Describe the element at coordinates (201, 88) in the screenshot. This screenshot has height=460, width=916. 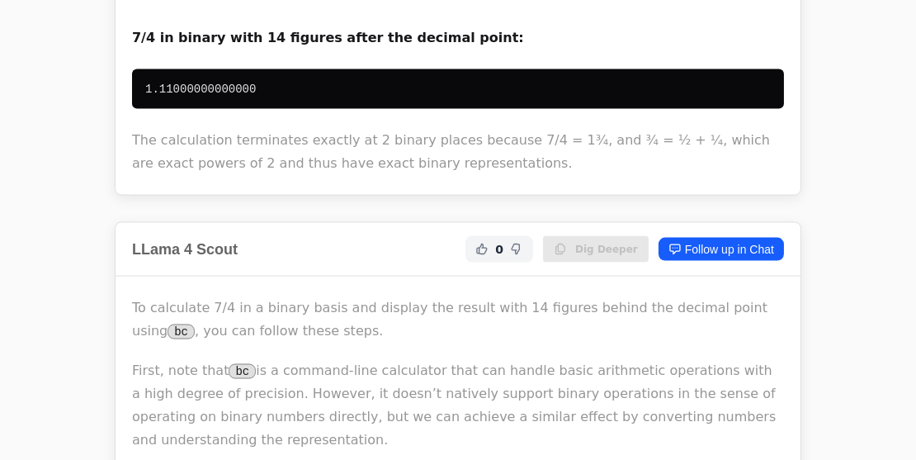
I see `code: 1.11000000000000` at that location.